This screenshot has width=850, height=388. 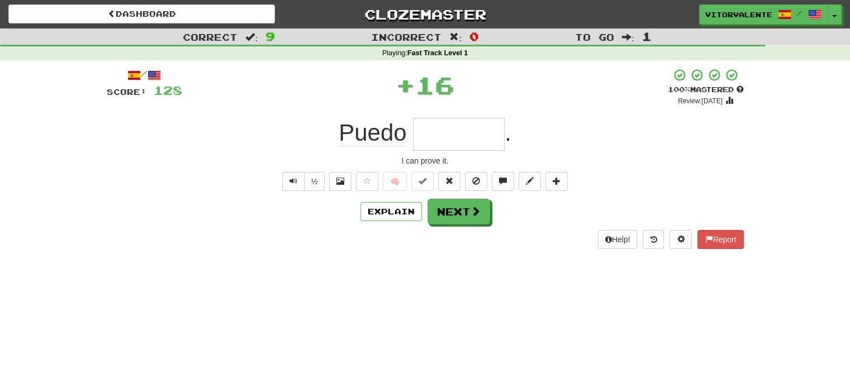 What do you see at coordinates (739, 15) in the screenshot?
I see `span: VitorValente` at bounding box center [739, 15].